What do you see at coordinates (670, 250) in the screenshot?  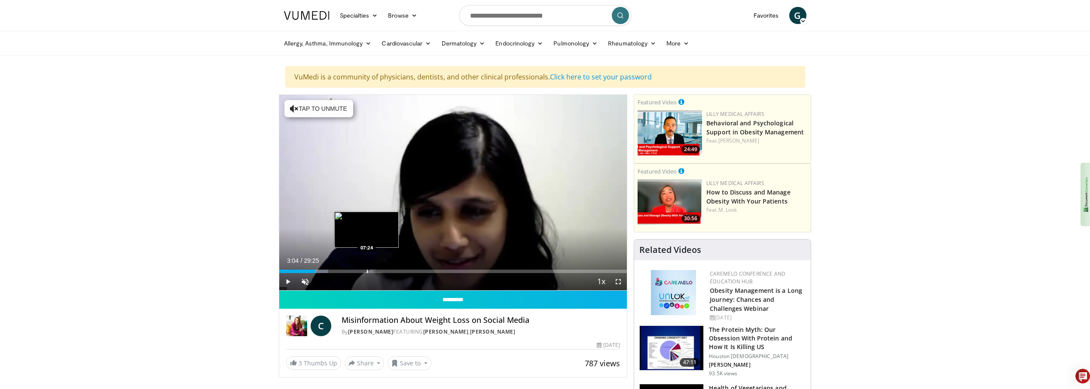 I see `h4: Related Videos` at bounding box center [670, 250].